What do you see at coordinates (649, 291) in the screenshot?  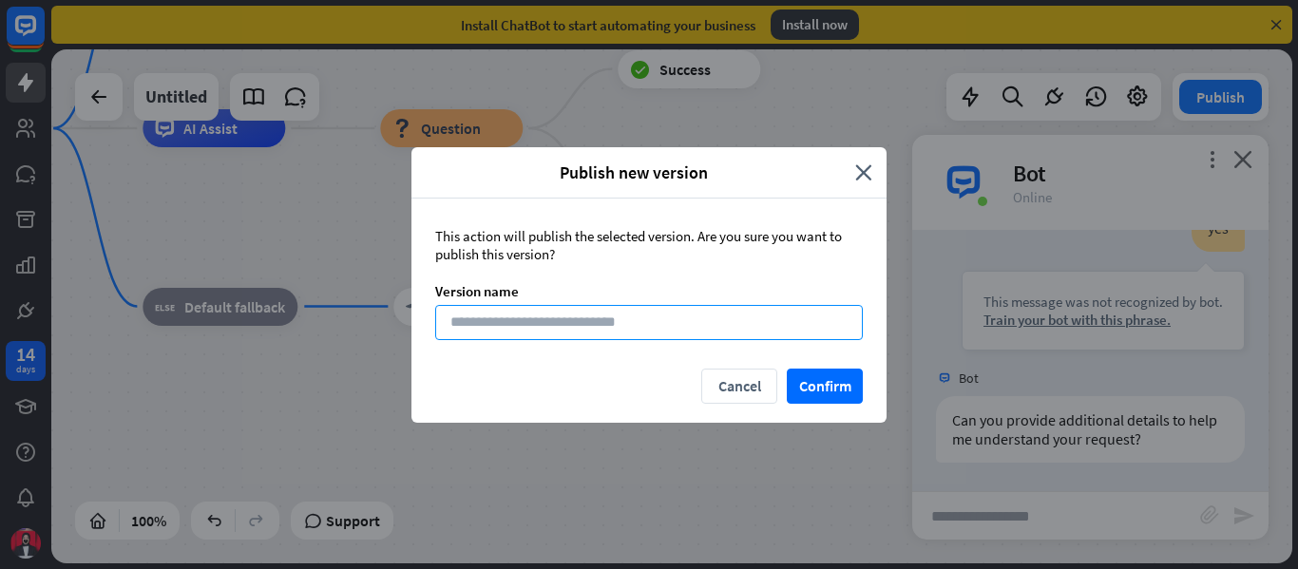 I see `div: Version name` at bounding box center [649, 291].